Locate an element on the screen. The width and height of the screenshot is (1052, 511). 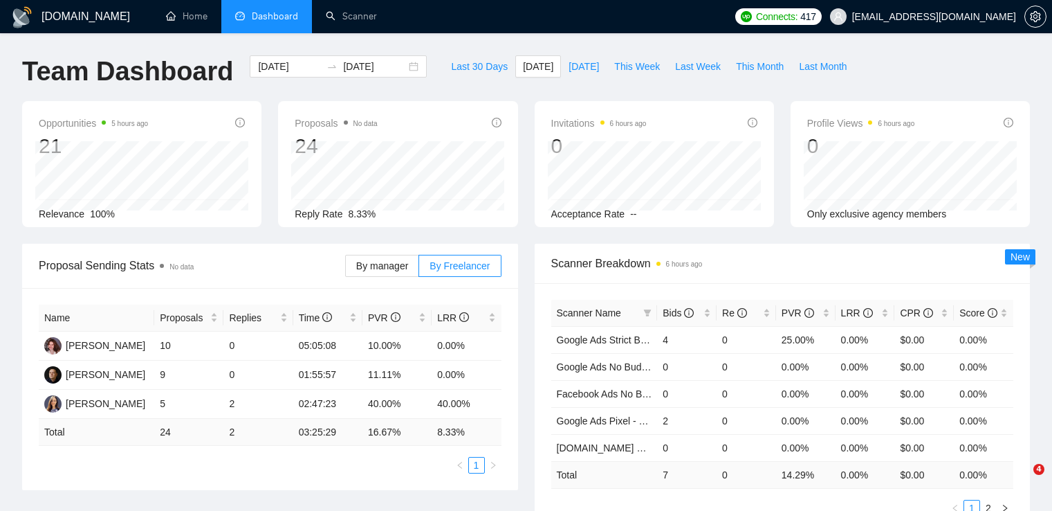
li: Next Page is located at coordinates (493, 465).